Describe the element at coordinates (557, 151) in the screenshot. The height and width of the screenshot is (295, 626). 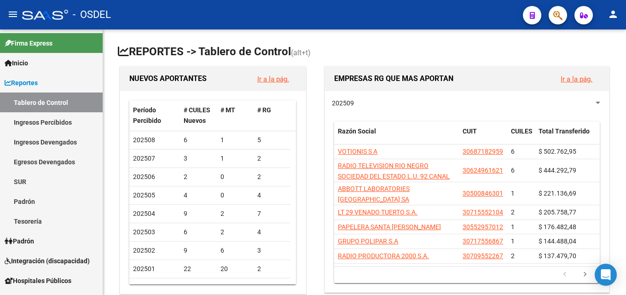
I see `span: $ 502.762,95` at that location.